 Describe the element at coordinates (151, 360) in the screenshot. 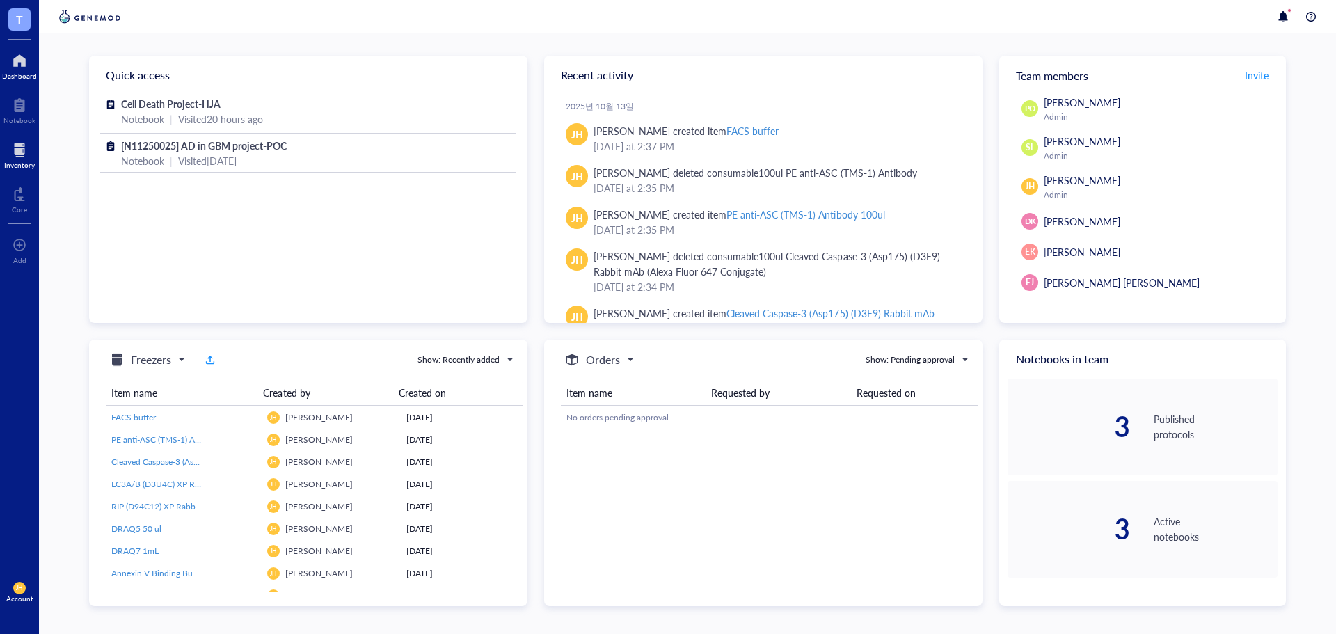

I see `h5: Freezers` at that location.